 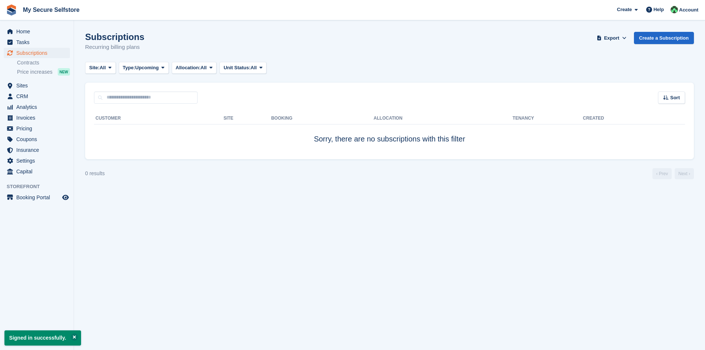 I want to click on span: Export, so click(x=611, y=38).